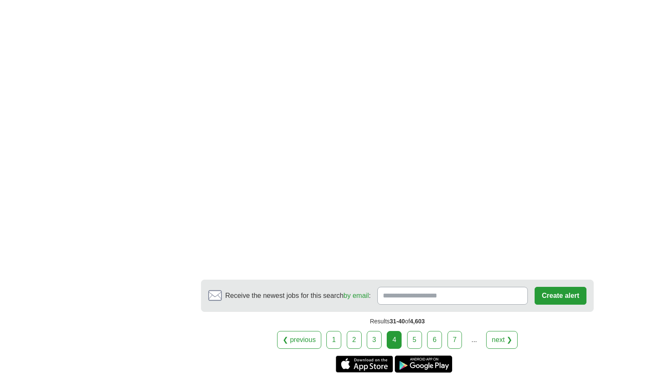 The image size is (657, 387). What do you see at coordinates (397, 321) in the screenshot?
I see `div: Results of` at bounding box center [397, 321].